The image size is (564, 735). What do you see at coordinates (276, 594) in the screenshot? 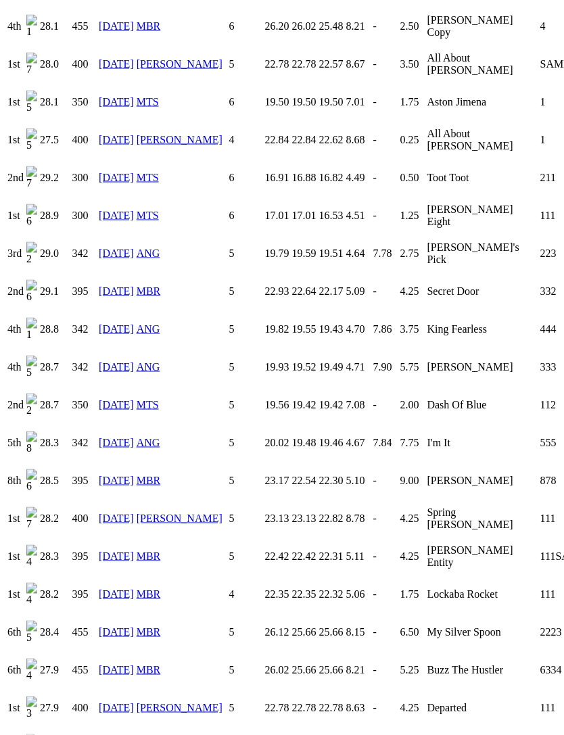
I see `td: 22.35` at bounding box center [276, 594].